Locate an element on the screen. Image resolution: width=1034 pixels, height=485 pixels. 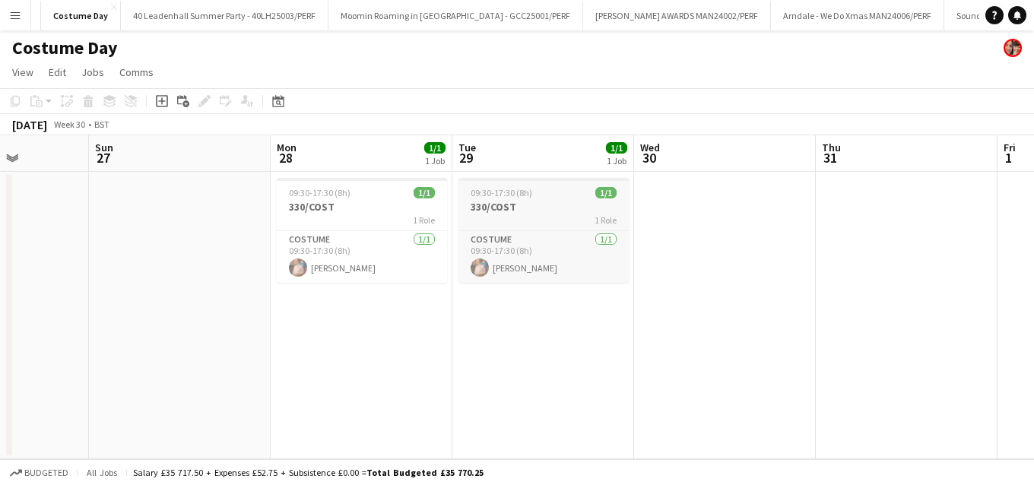
a: Jobs is located at coordinates (93, 72).